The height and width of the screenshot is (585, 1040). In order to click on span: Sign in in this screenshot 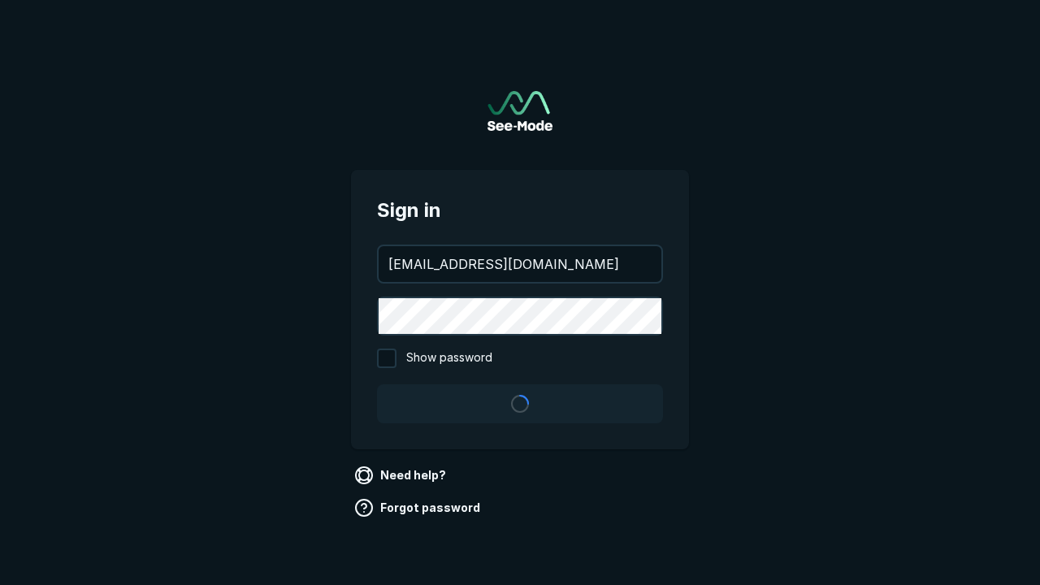, I will do `click(520, 210)`.